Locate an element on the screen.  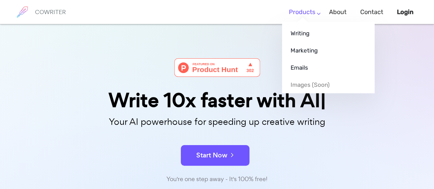
div: You're one step away - It's 100% free! is located at coordinates (217, 179).